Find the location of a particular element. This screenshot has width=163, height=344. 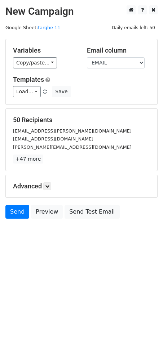

h5: 50 Recipients is located at coordinates (81, 120).